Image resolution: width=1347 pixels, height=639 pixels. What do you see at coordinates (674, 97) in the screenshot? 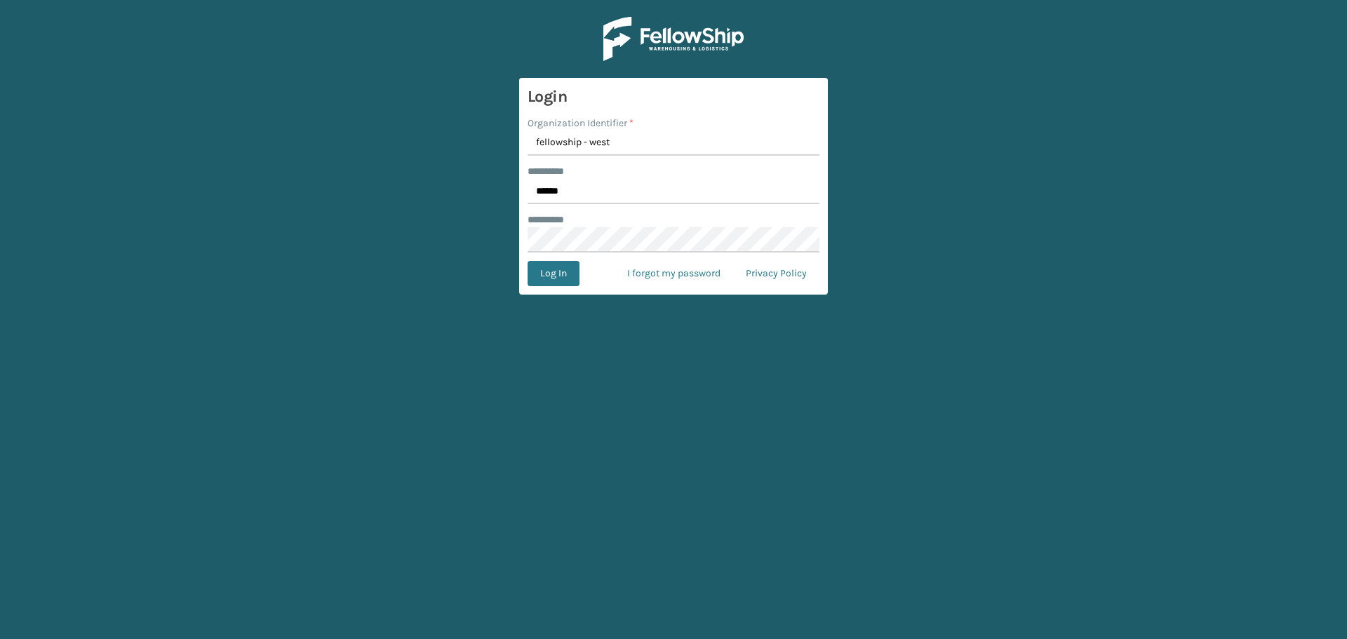
I see `h3: Login` at bounding box center [674, 97].